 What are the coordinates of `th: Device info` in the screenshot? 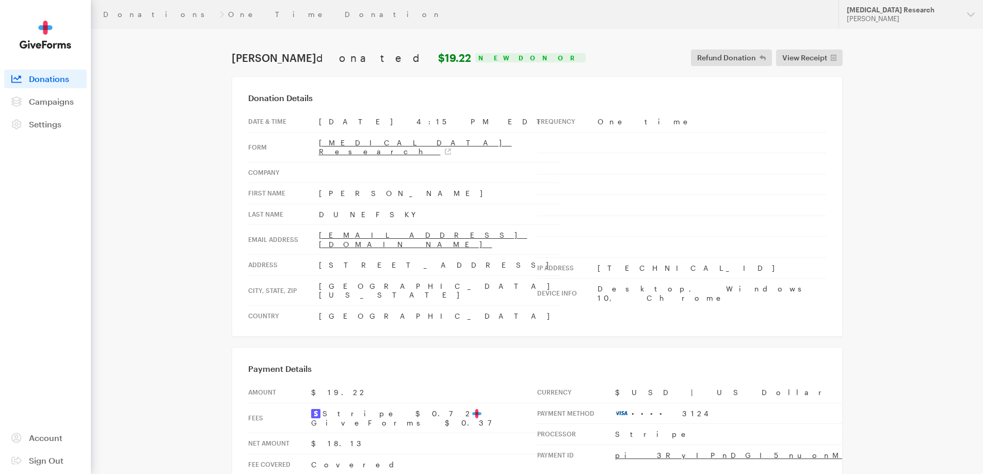 It's located at (567, 294).